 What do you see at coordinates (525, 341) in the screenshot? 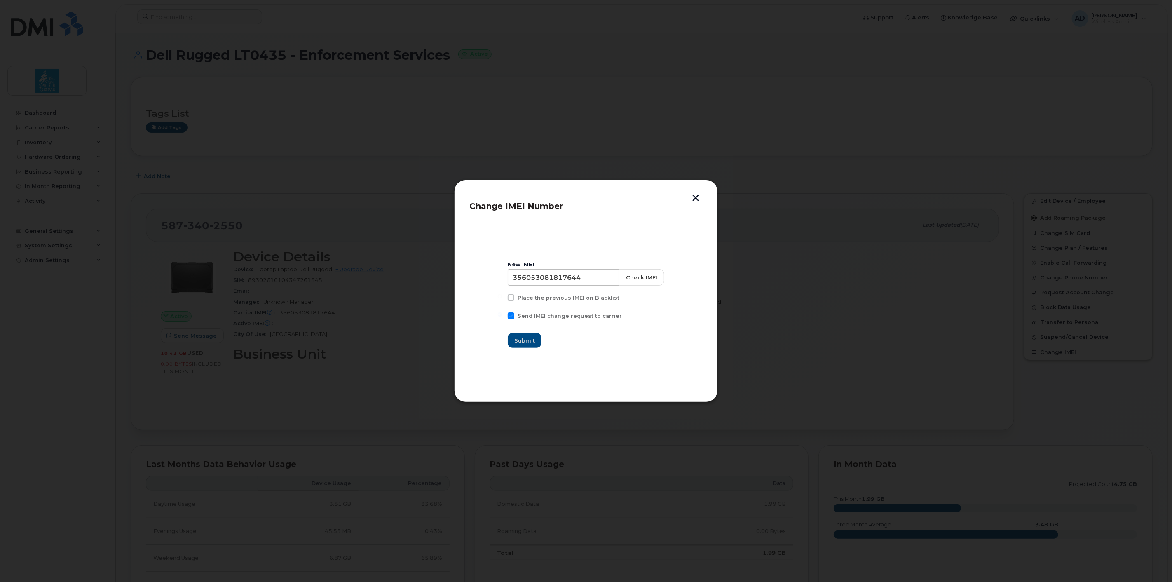
I see `span: Submit` at bounding box center [525, 341].